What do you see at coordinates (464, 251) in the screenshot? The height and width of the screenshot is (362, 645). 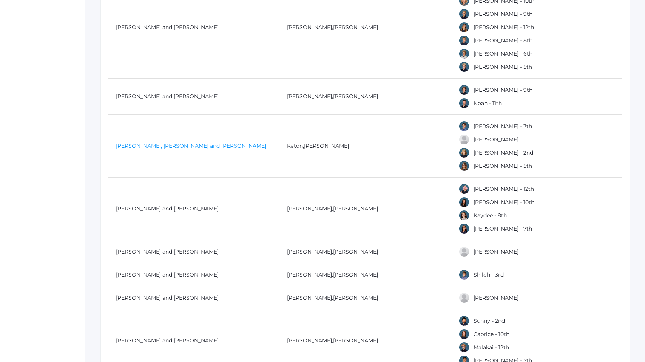 I see `div: Maia Canan` at bounding box center [464, 251].